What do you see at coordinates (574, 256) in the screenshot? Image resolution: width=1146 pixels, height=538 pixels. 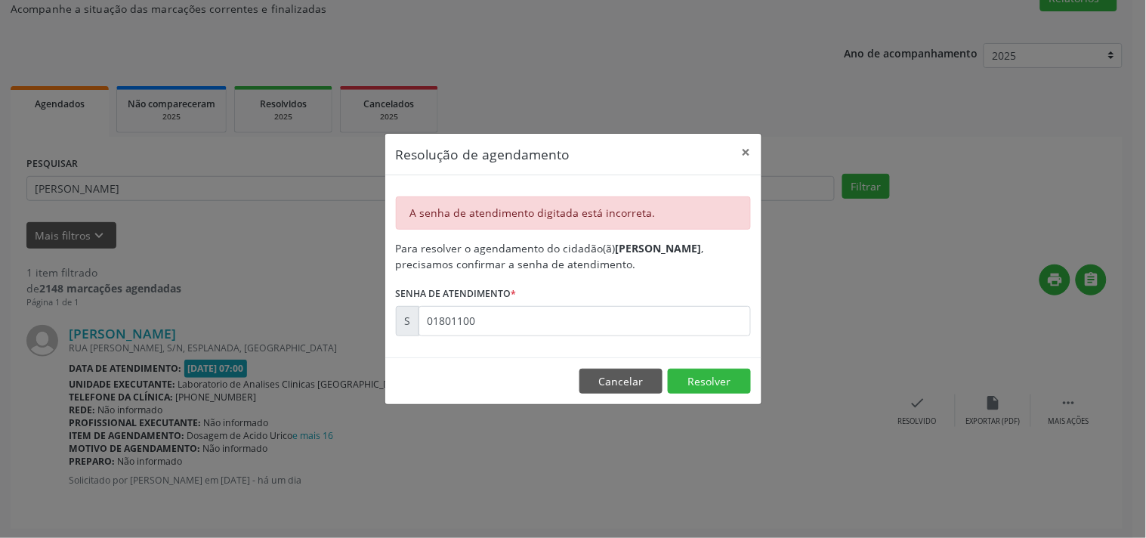 I see `div: Para resolver o agendamento do cidadão(ã) , precisamos confirmar a senha de atendimento.` at bounding box center [574, 256].